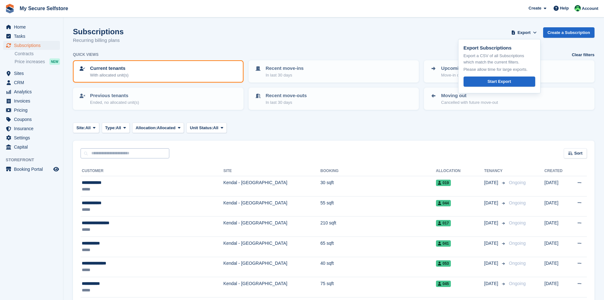 Image resolution: width=604 pixels, height=300 pixels. Describe the element at coordinates (460, 171) in the screenshot. I see `th: Allocation` at that location.